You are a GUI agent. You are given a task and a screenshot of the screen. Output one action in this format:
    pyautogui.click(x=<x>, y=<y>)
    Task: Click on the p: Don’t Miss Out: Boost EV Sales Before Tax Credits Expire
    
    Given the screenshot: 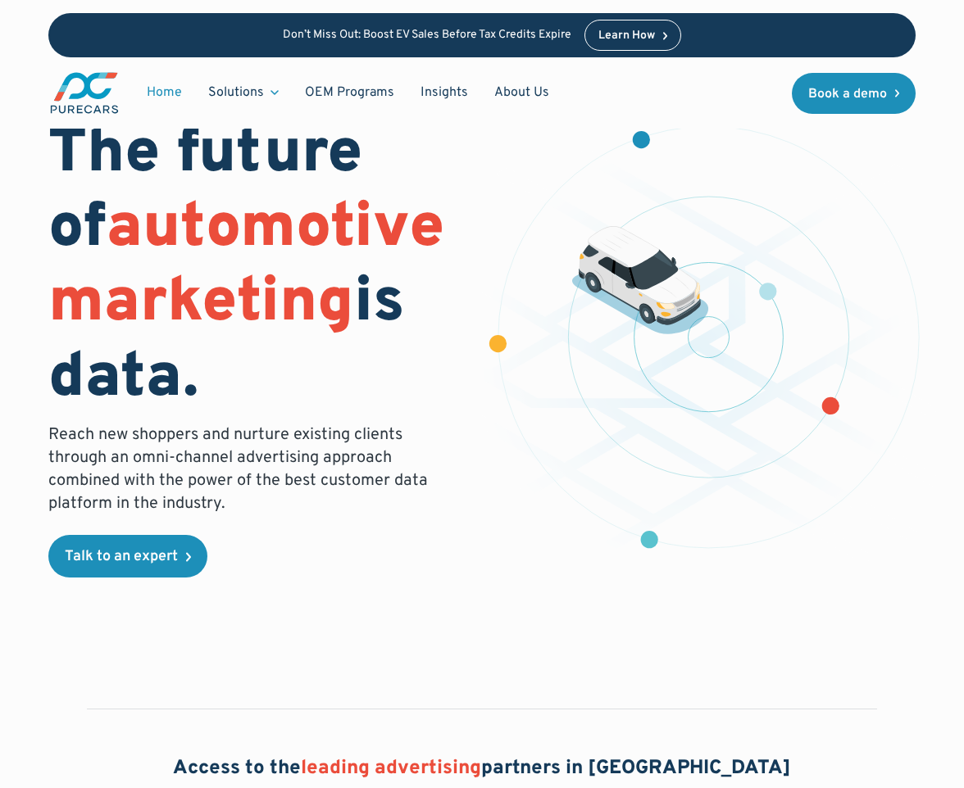 What is the action you would take?
    pyautogui.click(x=427, y=35)
    